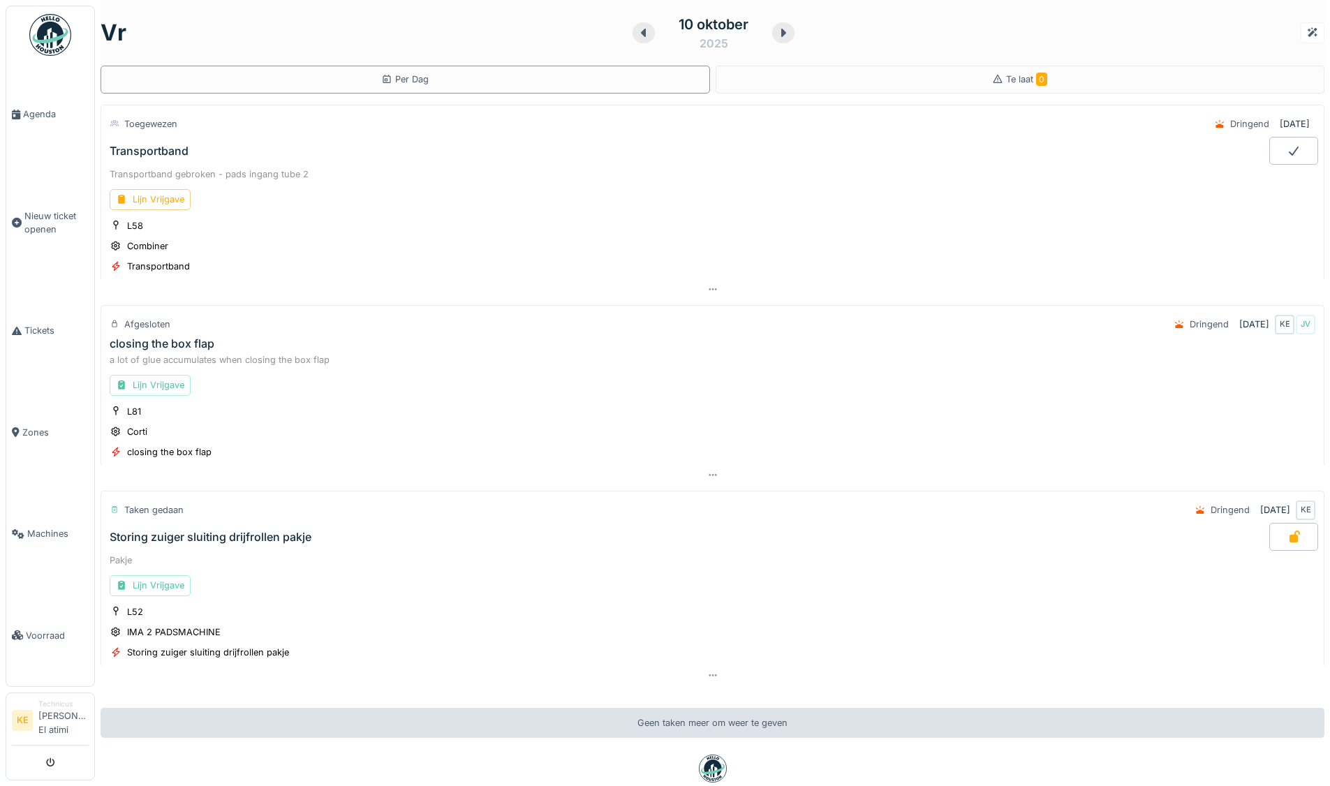  What do you see at coordinates (55, 432) in the screenshot?
I see `span: Zones` at bounding box center [55, 432].